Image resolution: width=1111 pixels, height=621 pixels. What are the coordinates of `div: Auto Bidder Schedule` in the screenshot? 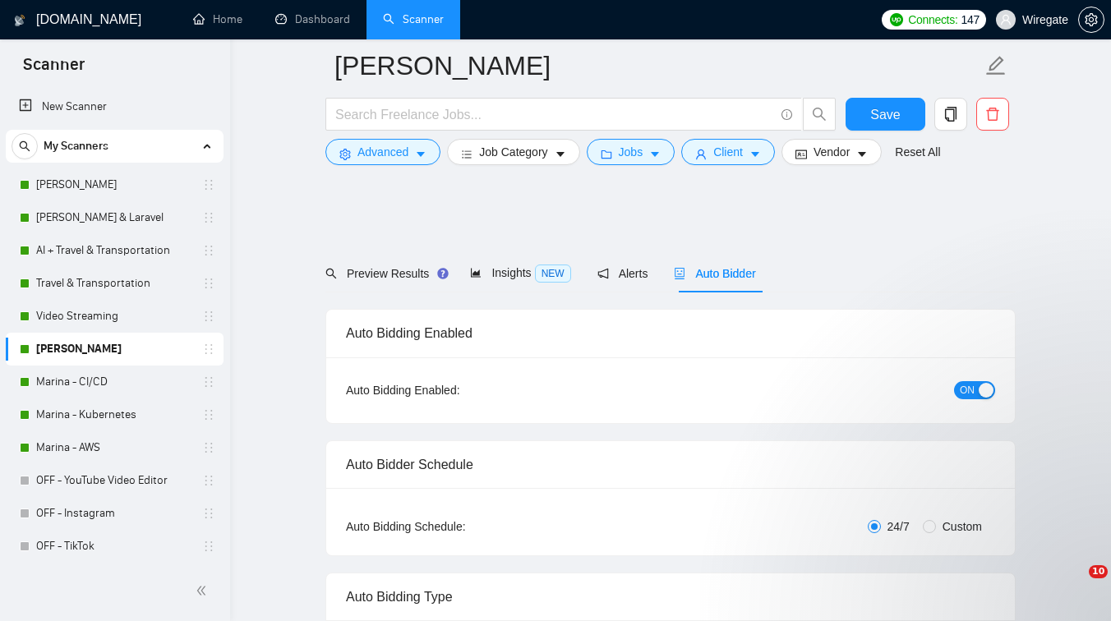 It's located at (670, 464).